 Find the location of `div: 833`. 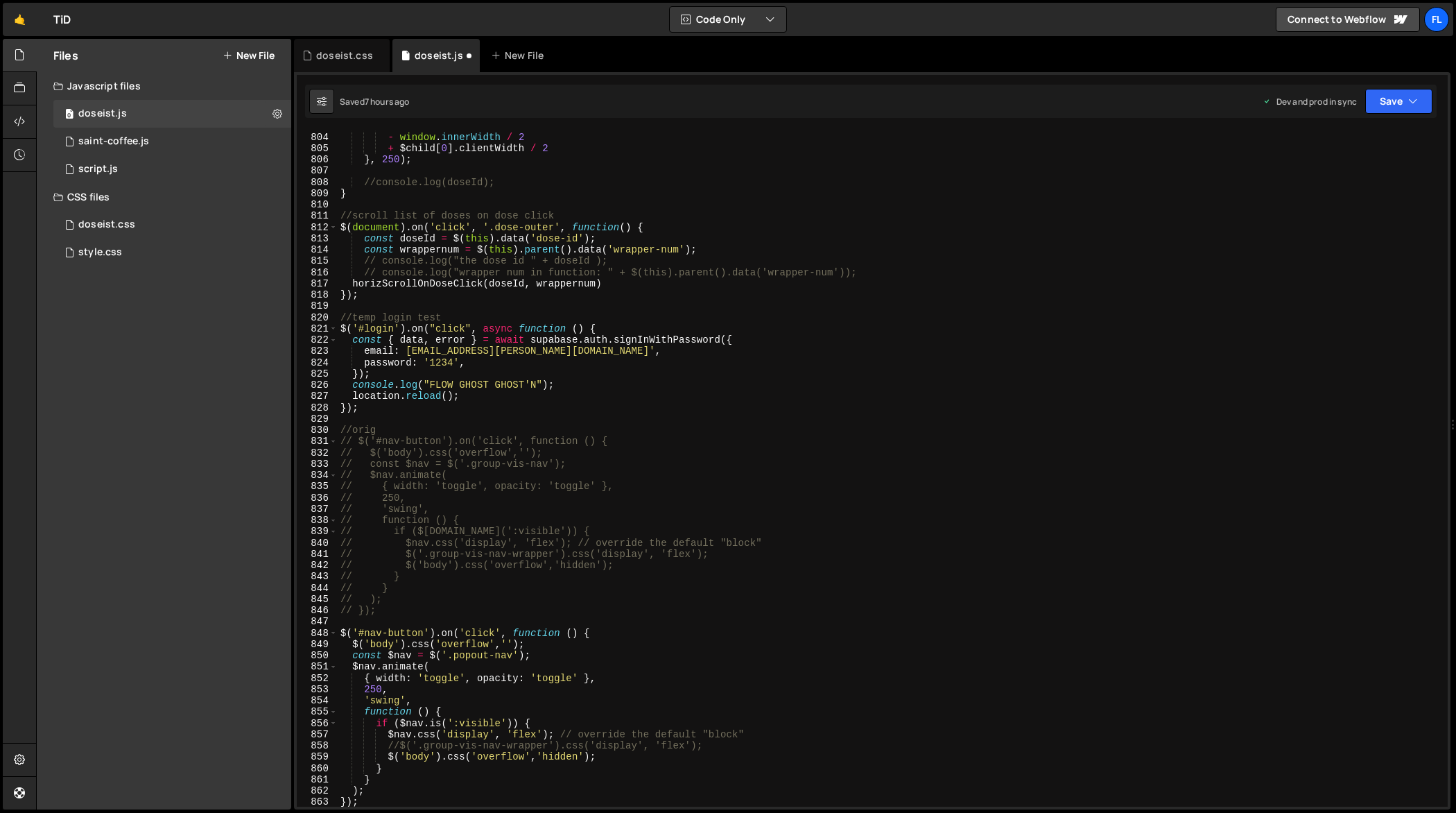

div: 833 is located at coordinates (317, 464).